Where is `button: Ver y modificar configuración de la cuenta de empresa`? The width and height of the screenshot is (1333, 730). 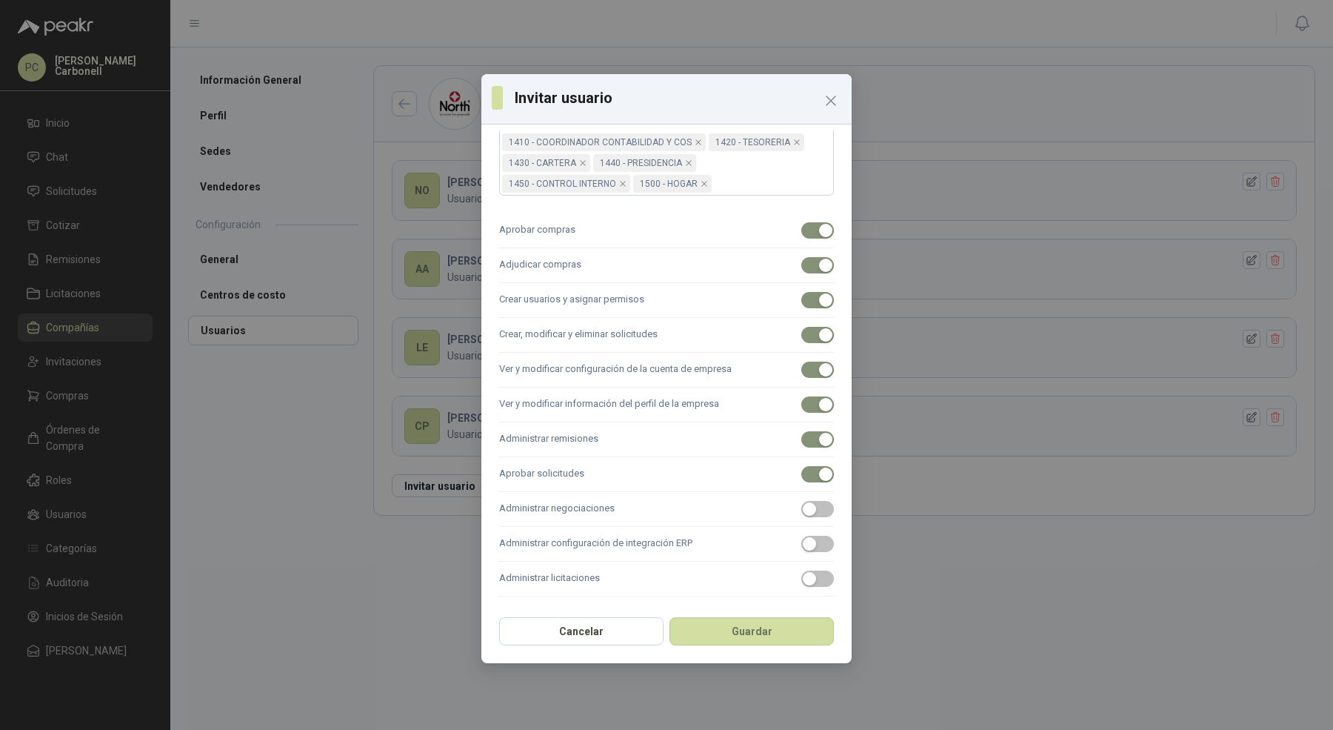
button: Ver y modificar configuración de la cuenta de empresa is located at coordinates (818, 370).